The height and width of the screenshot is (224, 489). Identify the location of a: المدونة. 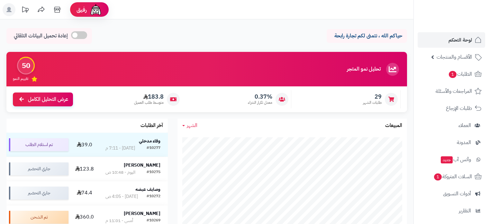
(452, 142).